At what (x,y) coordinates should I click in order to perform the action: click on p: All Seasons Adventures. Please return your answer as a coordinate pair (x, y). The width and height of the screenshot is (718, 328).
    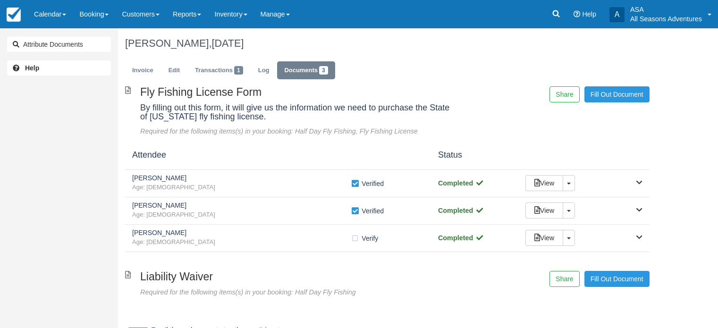
    Looking at the image, I should click on (667, 19).